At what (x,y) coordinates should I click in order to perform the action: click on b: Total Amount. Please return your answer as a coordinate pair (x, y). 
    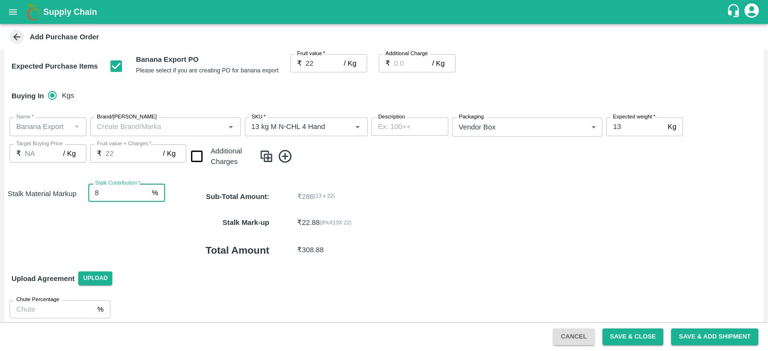
    Looking at the image, I should click on (237, 250).